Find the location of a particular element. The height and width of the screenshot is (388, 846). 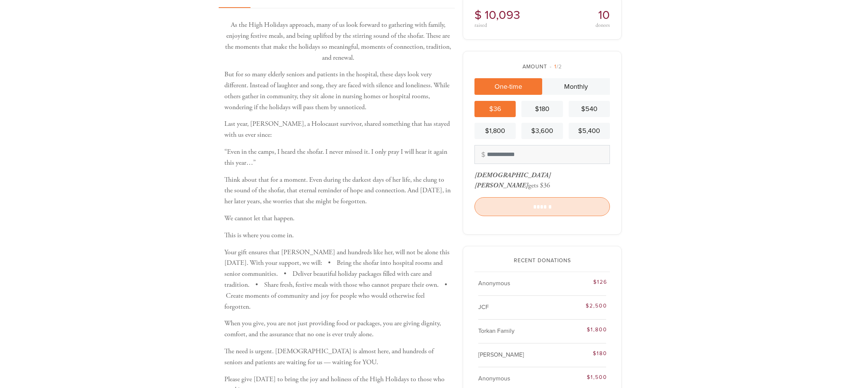

div: gets is located at coordinates (512, 180).